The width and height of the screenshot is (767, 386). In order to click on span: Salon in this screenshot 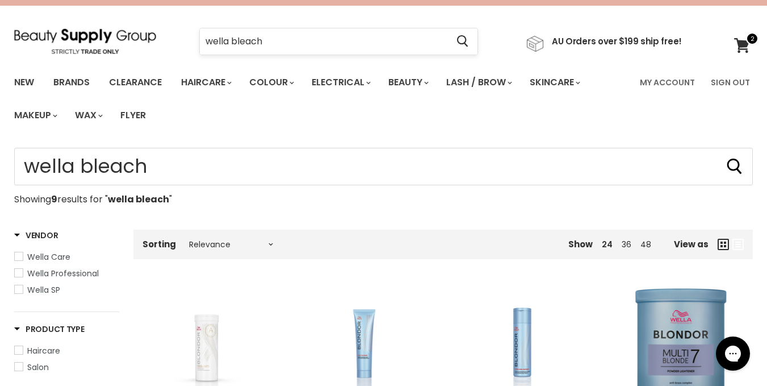, I will do `click(38, 367)`.